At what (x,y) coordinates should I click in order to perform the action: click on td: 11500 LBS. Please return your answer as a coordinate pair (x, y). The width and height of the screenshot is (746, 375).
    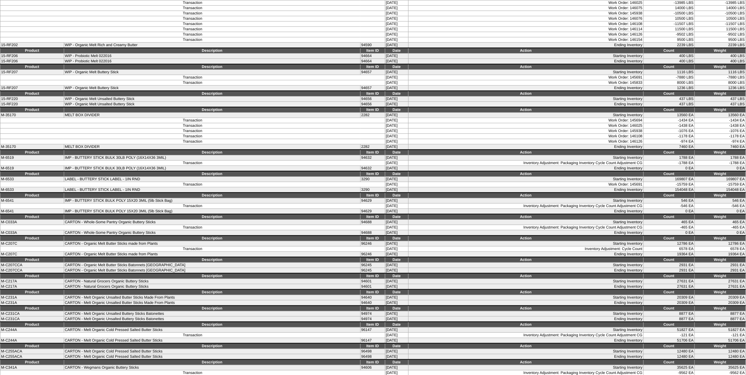
    Looking at the image, I should click on (720, 29).